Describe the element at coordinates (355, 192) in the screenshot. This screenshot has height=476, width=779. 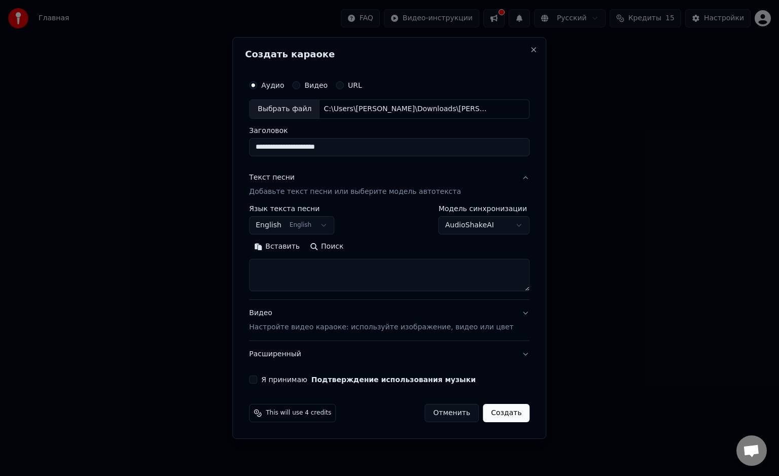
I see `p: Добавьте текст песни или выберите модель автотекста` at that location.